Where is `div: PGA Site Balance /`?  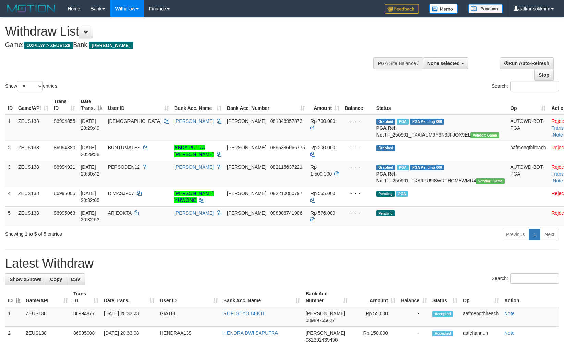
div: PGA Site Balance / is located at coordinates (398, 63).